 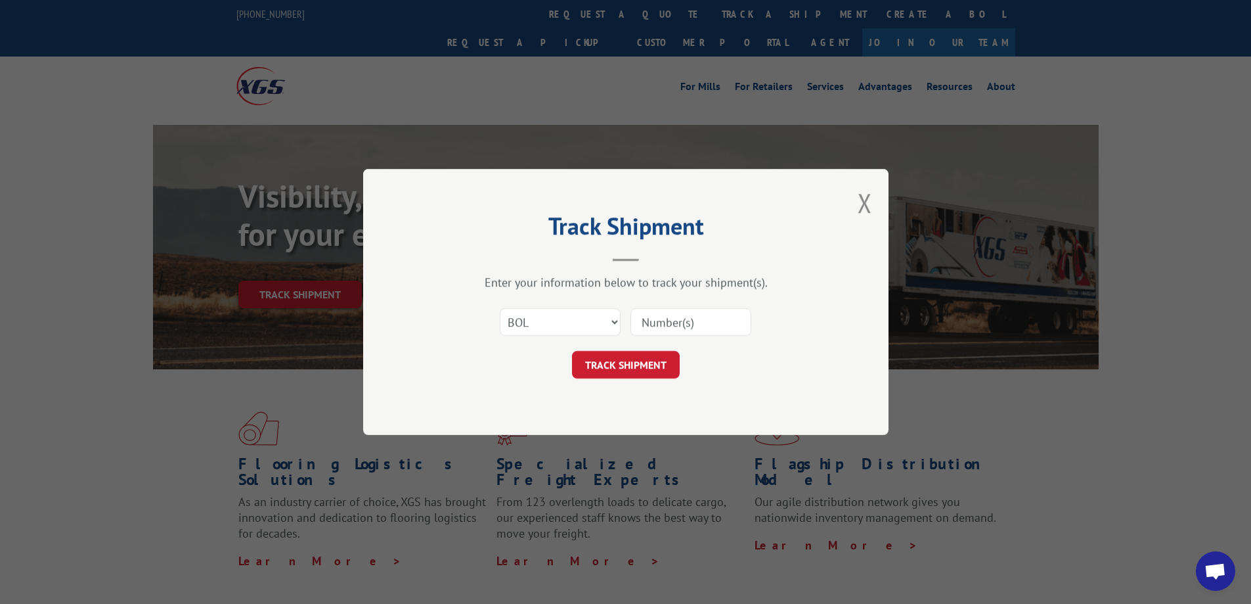 What do you see at coordinates (626, 229) in the screenshot?
I see `h2: Track Shipment` at bounding box center [626, 229].